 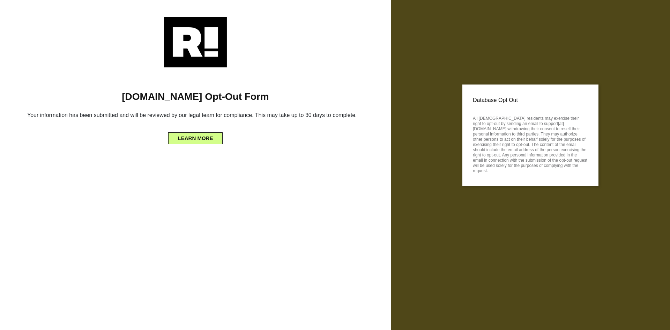 What do you see at coordinates (195, 116) in the screenshot?
I see `h6: Your information has been submitted and will be reviewed by our legal team for compliance. This m...` at bounding box center [195, 116].